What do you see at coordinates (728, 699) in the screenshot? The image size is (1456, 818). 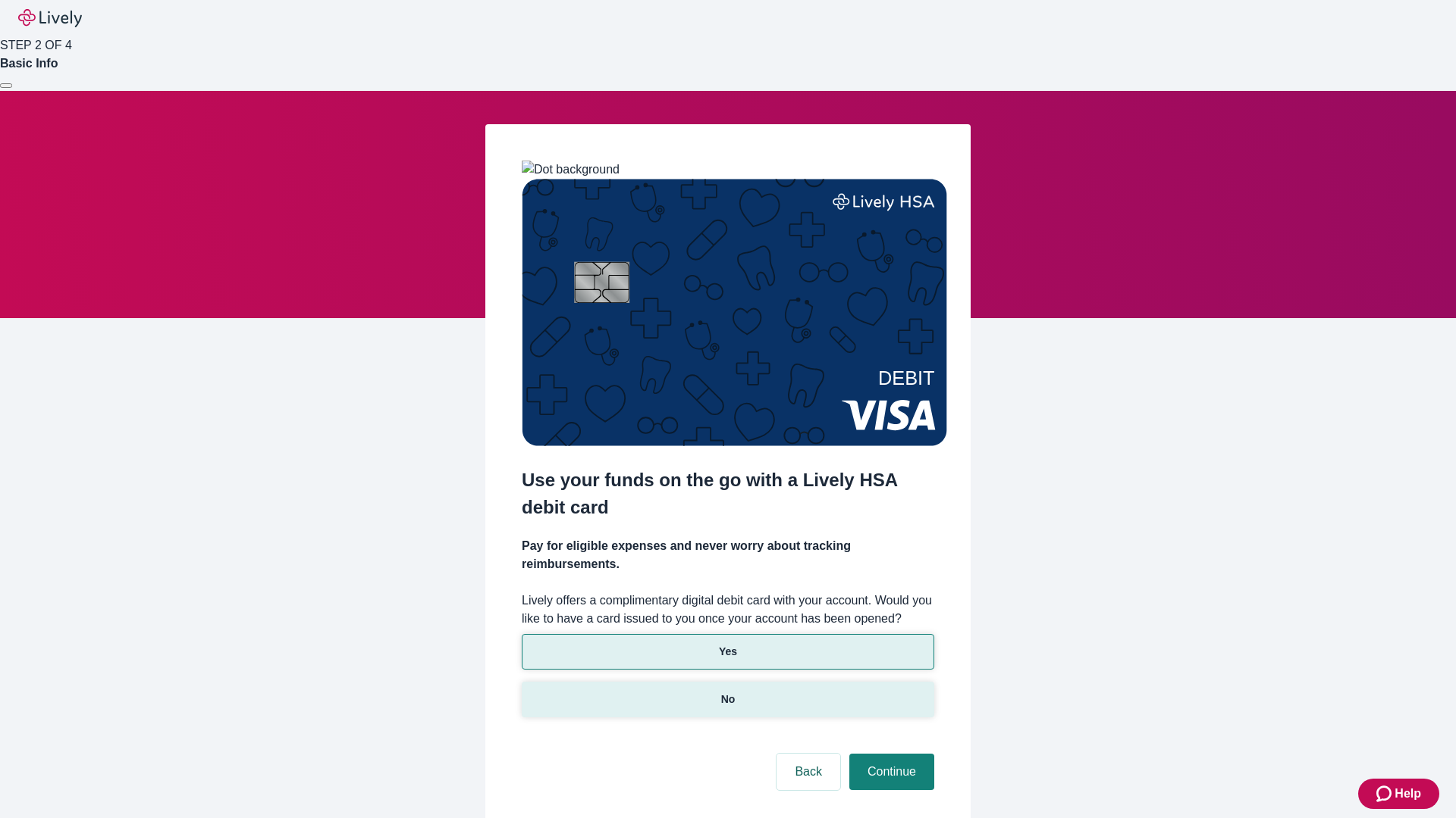 I see `p: No` at bounding box center [728, 699].